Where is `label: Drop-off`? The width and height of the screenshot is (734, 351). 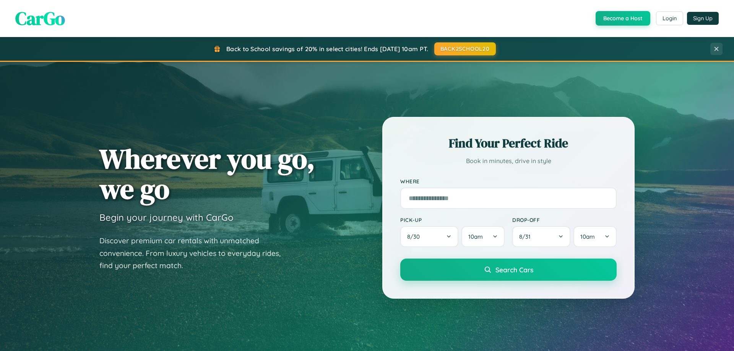 label: Drop-off is located at coordinates (564, 220).